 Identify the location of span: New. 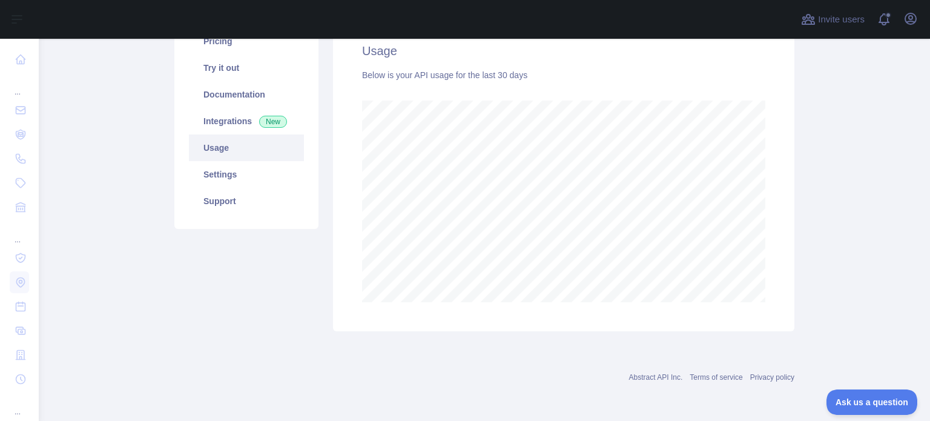
(273, 122).